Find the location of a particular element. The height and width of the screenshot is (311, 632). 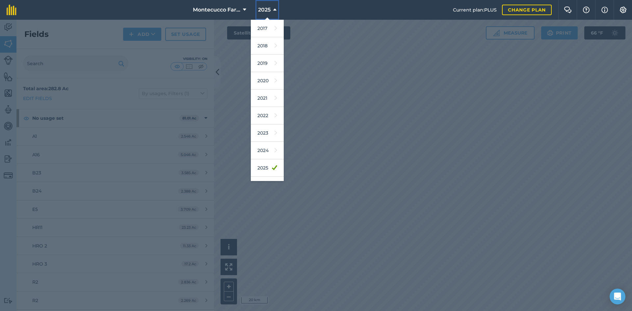

img: fieldmargin Logo is located at coordinates (12, 10).